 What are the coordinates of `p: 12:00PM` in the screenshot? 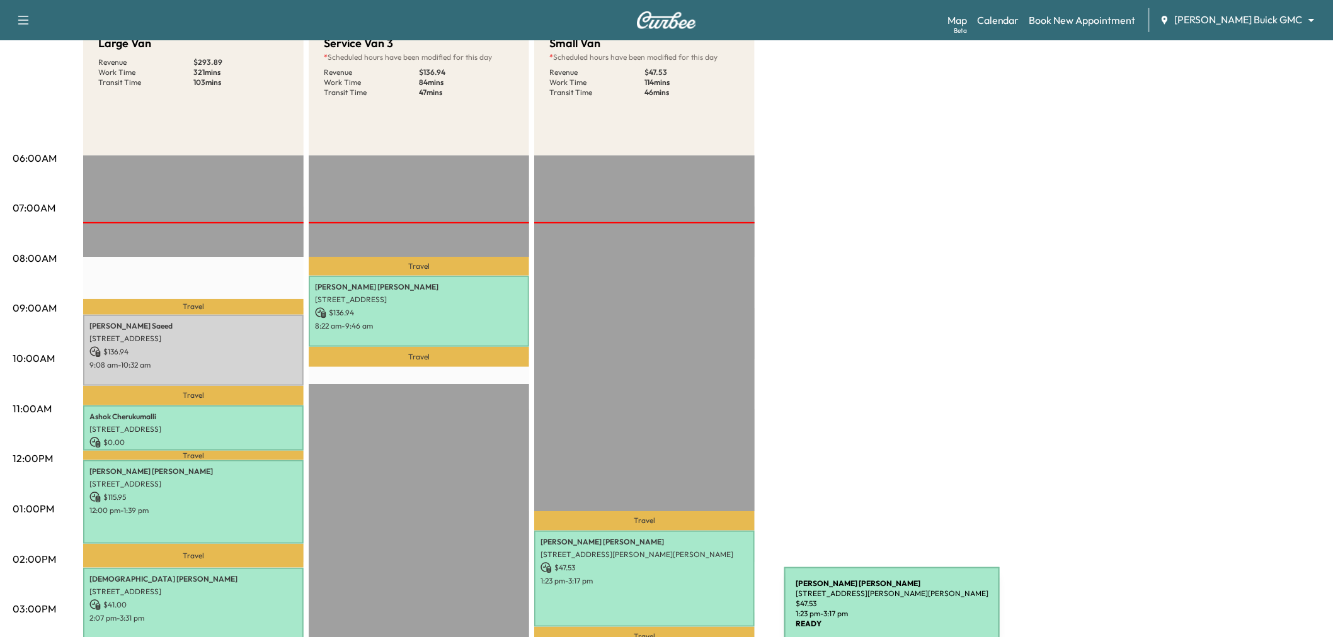 It's located at (33, 458).